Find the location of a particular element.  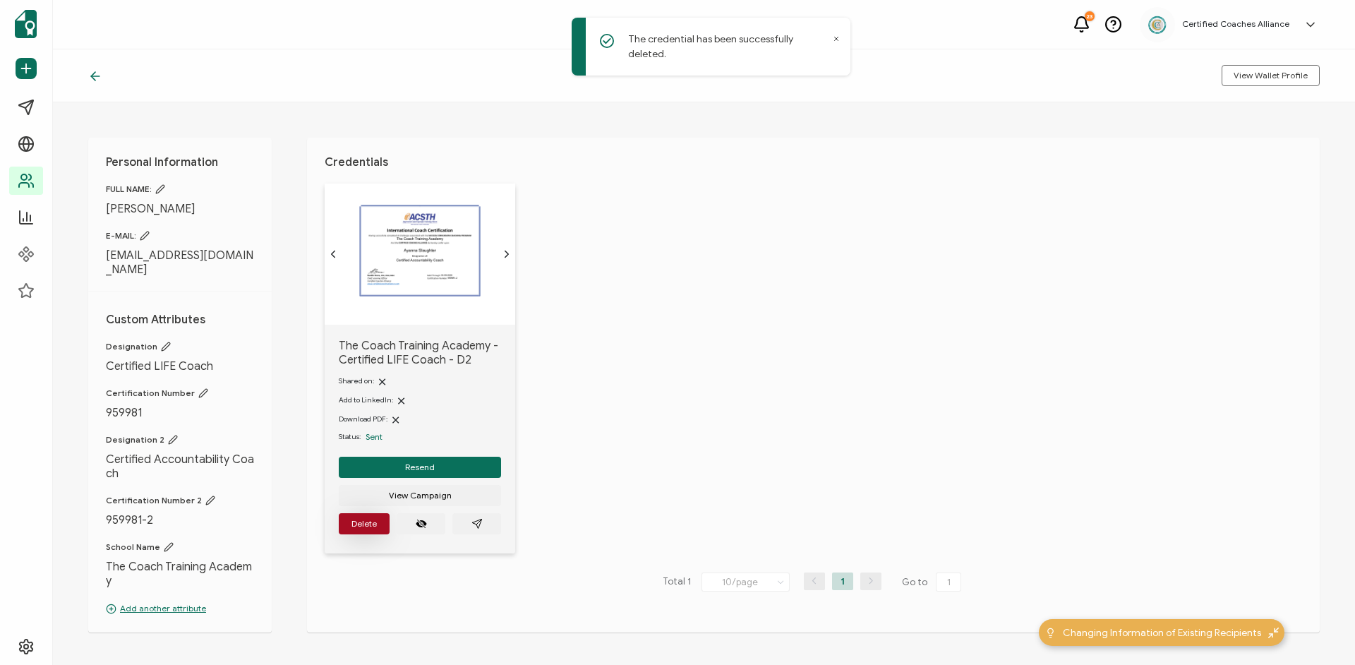

button: View Wallet Profile is located at coordinates (1270, 75).